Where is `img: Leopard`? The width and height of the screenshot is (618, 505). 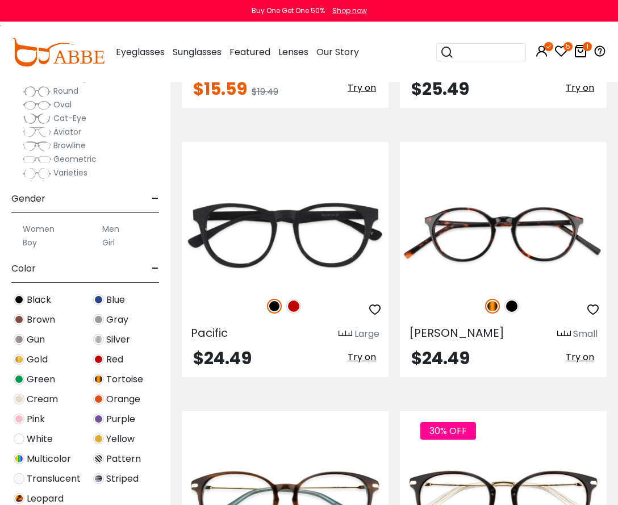 img: Leopard is located at coordinates (19, 498).